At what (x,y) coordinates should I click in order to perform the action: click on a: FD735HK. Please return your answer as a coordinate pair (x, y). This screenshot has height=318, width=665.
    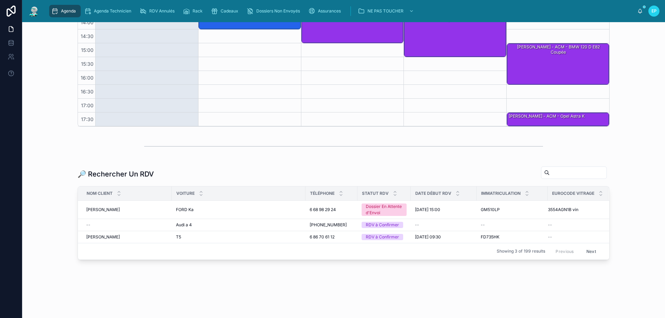
    Looking at the image, I should click on (512, 237).